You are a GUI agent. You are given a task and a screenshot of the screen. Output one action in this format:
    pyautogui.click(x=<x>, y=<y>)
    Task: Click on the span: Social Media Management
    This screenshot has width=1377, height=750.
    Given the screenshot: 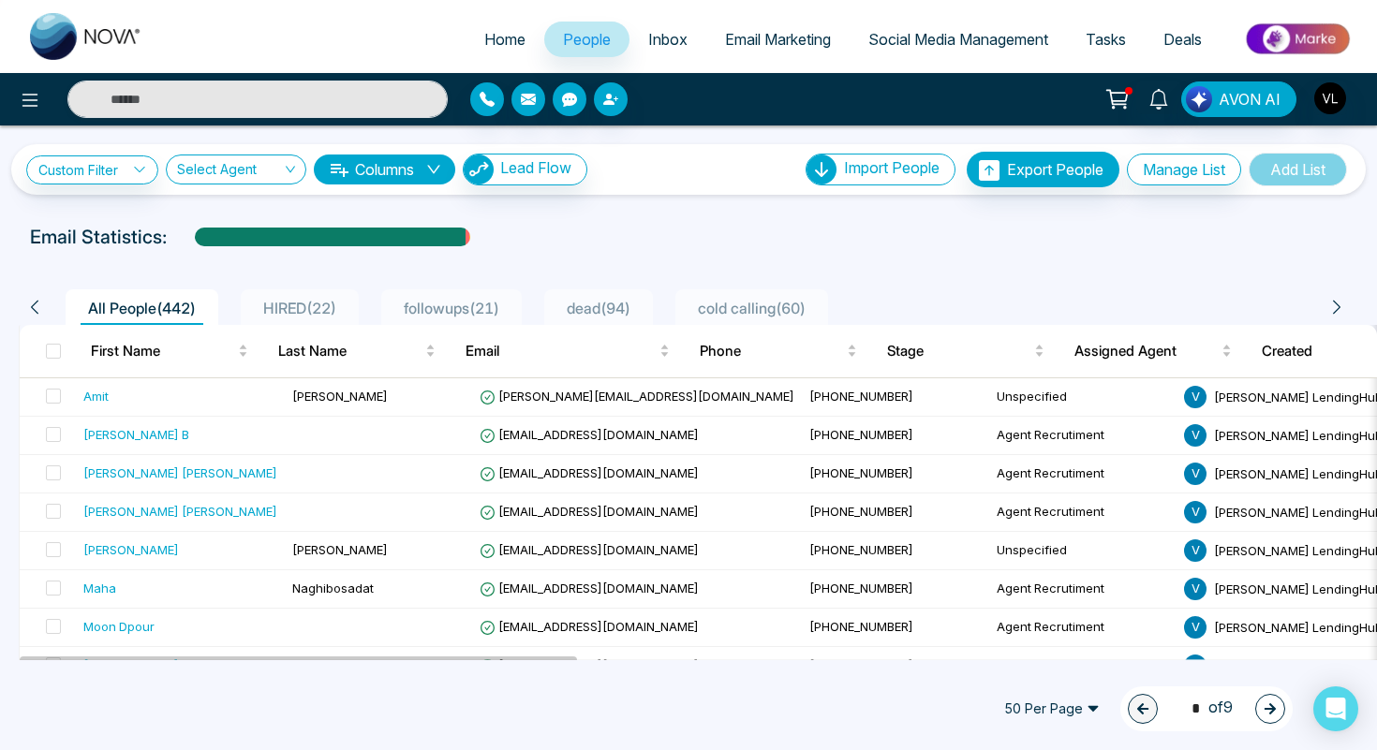 What is the action you would take?
    pyautogui.click(x=958, y=39)
    